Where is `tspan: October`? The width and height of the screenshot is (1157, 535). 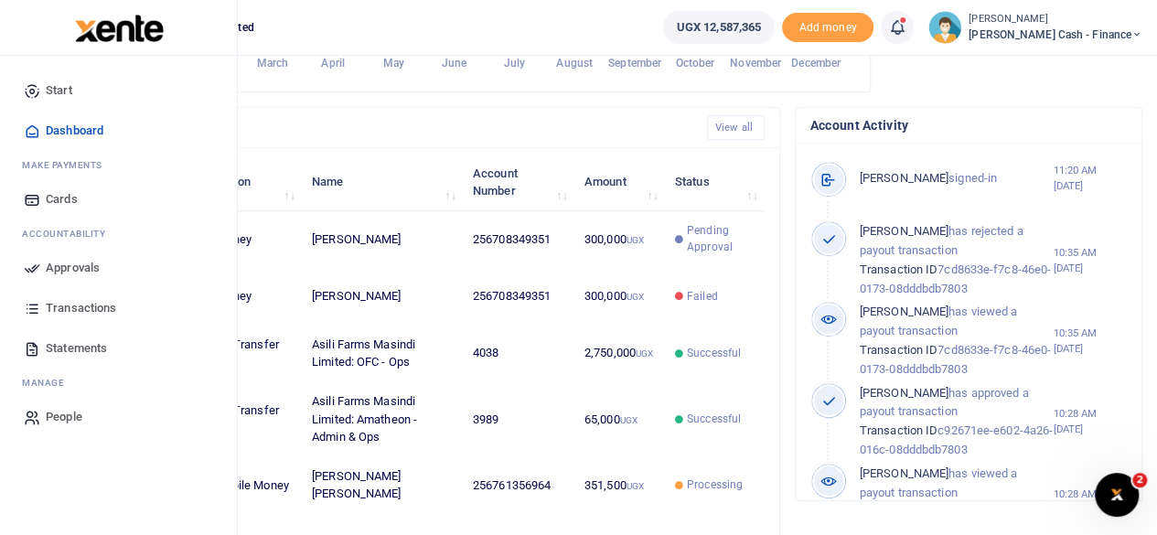 tspan: October is located at coordinates (696, 63).